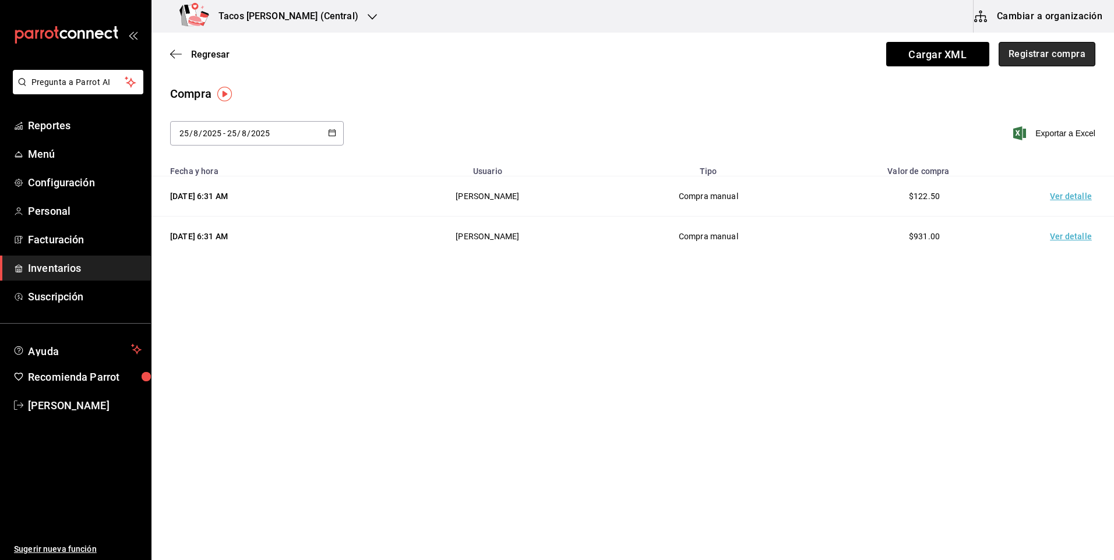  Describe the element at coordinates (924, 236) in the screenshot. I see `span: $931.00` at that location.